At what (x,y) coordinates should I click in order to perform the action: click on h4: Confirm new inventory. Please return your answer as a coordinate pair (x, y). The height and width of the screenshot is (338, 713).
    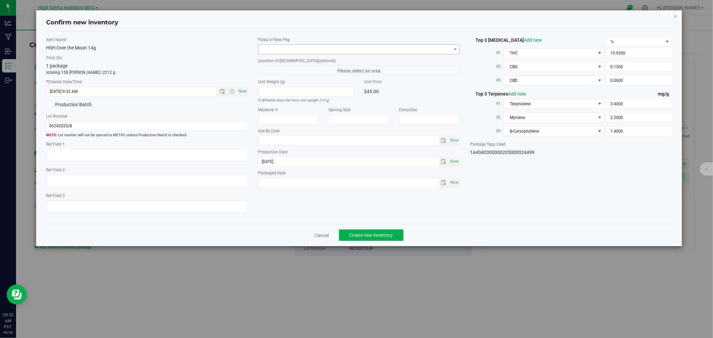
    Looking at the image, I should click on (82, 23).